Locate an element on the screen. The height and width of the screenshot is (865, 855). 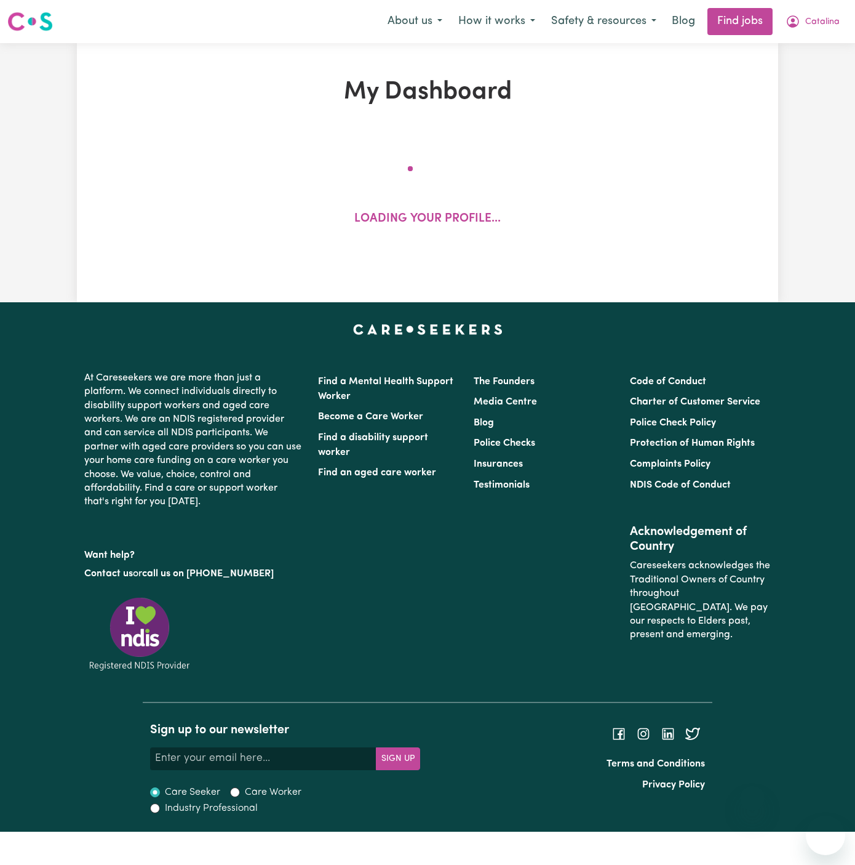
a: Follow Careseekers on LinkedIn is located at coordinates (668, 733).